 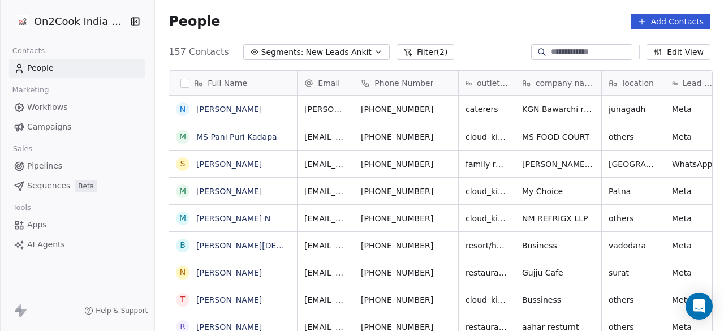 What do you see at coordinates (68, 21) in the screenshot?
I see `button: On2Cook India Pvt. Ltd.` at bounding box center [68, 21].